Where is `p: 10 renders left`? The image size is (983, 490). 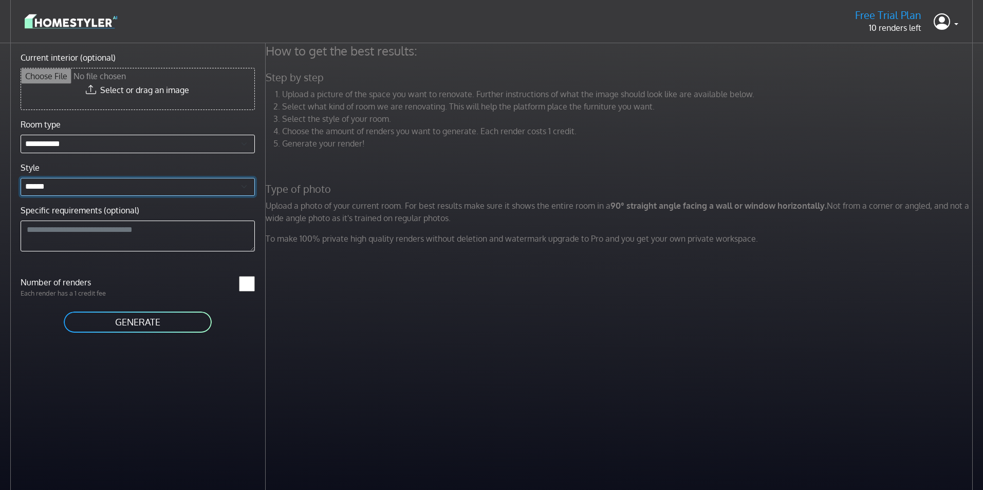 p: 10 renders left is located at coordinates (888, 28).